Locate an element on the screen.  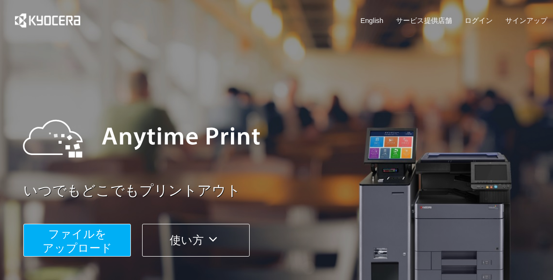
button: ファイルを​​アップロード is located at coordinates (77, 240).